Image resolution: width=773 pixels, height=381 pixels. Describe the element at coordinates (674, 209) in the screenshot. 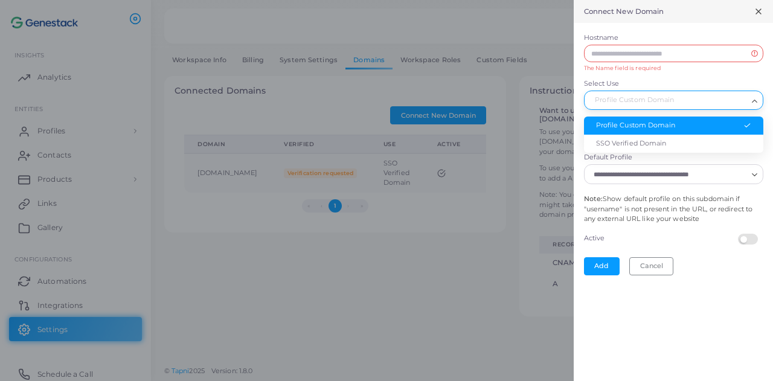

I see `p: Show default profile on this subdomain if "username" is not present in the URL, or redirect to an...` at that location.